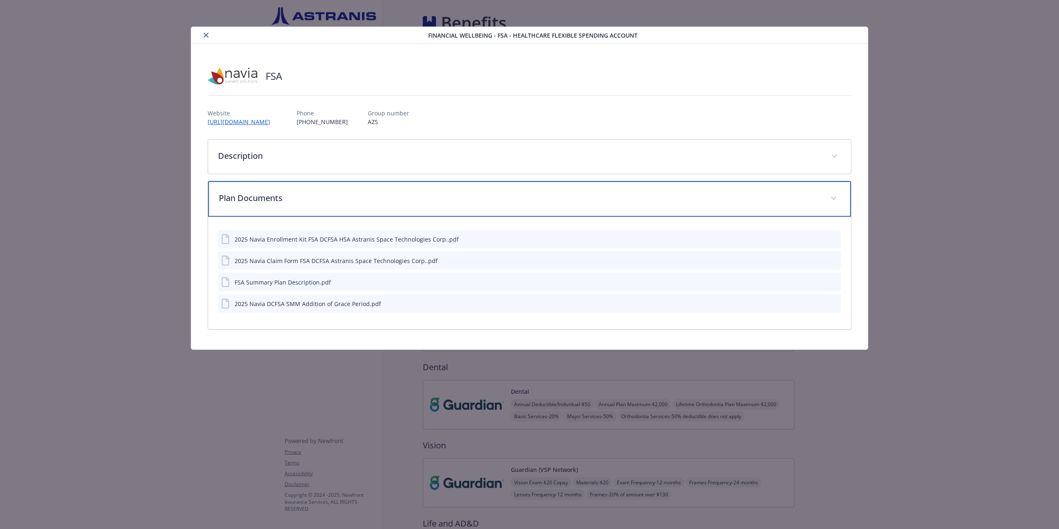 This screenshot has width=1059, height=529. I want to click on p: Group number, so click(388, 113).